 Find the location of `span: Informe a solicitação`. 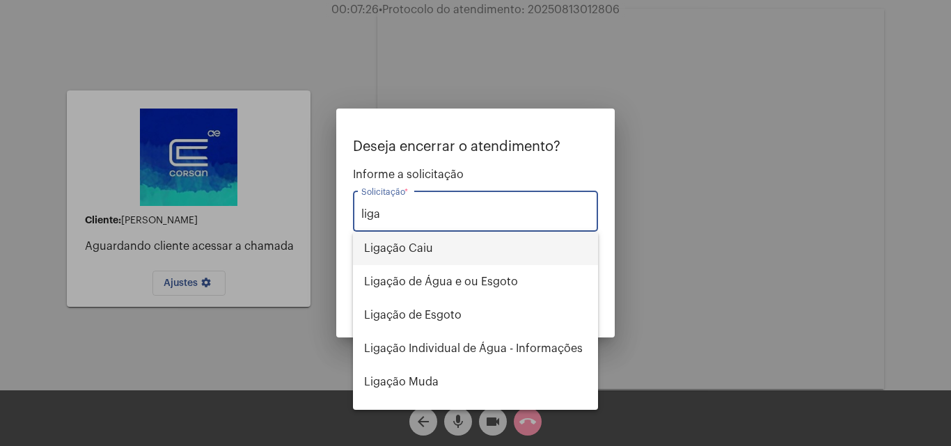

span: Informe a solicitação is located at coordinates (475, 175).